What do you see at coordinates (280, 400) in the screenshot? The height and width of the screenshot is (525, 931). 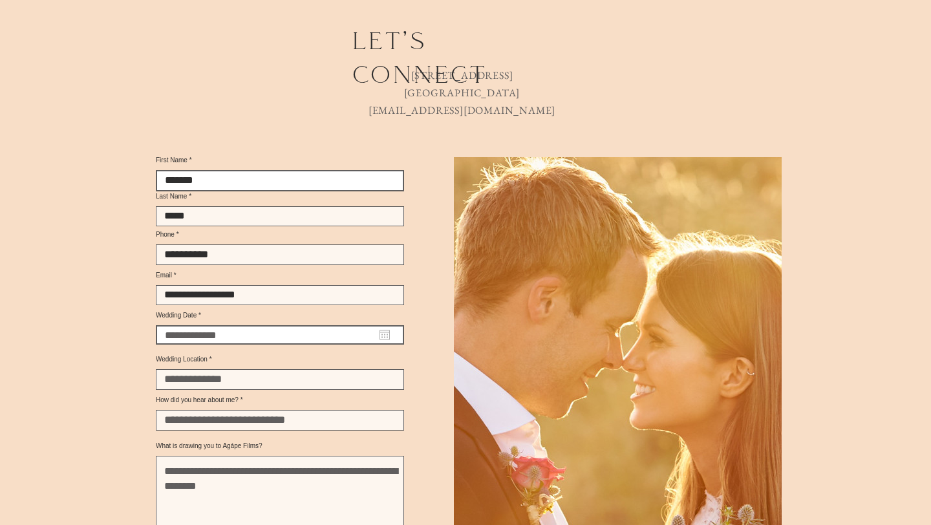 I see `label: How did you hear about me?` at bounding box center [280, 400].